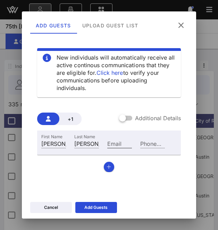 This screenshot has width=218, height=230. Describe the element at coordinates (52, 137) in the screenshot. I see `label: First Name` at that location.